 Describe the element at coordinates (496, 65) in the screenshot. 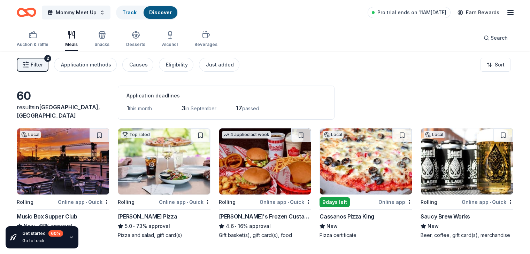

I see `button: Sort` at that location.